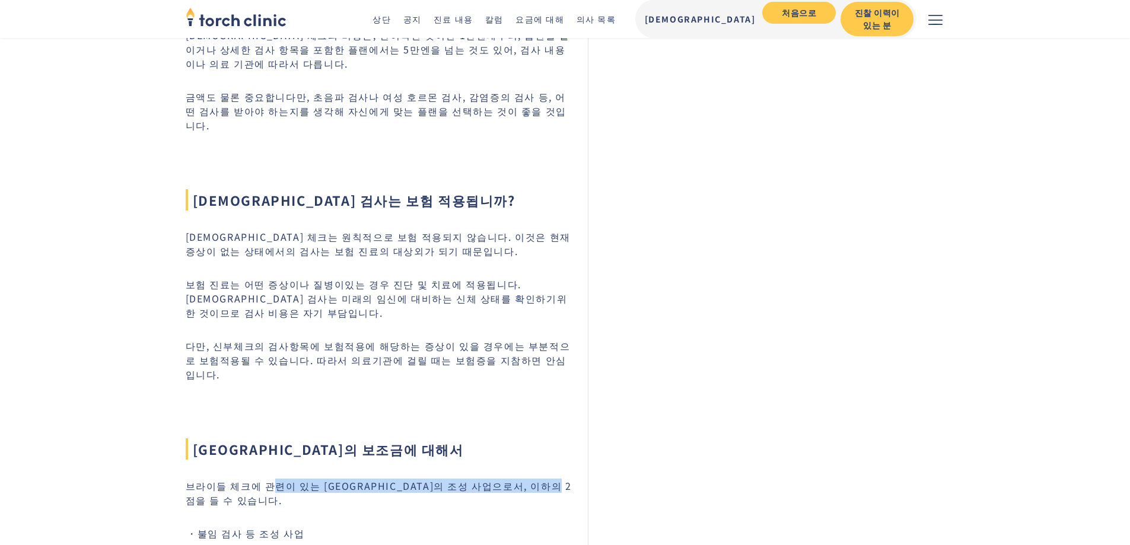  Describe the element at coordinates (412, 19) in the screenshot. I see `font: 공지` at that location.